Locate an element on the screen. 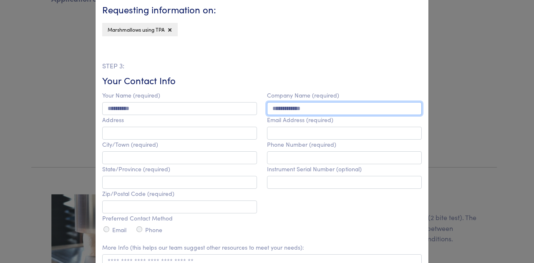 The height and width of the screenshot is (263, 534). h6: Requesting information on: is located at coordinates (262, 10).